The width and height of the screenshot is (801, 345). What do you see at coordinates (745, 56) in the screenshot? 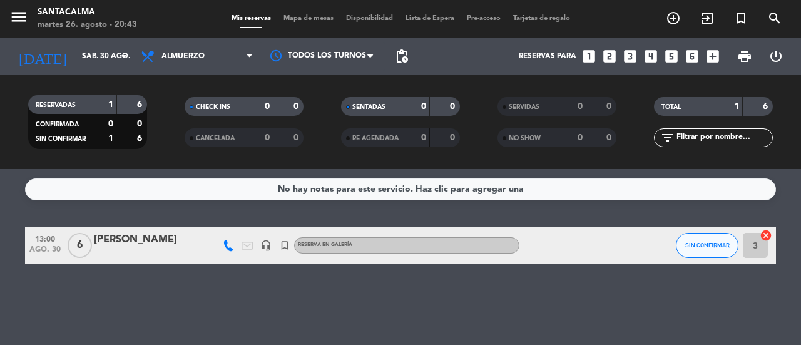
I see `span: print` at bounding box center [745, 56].